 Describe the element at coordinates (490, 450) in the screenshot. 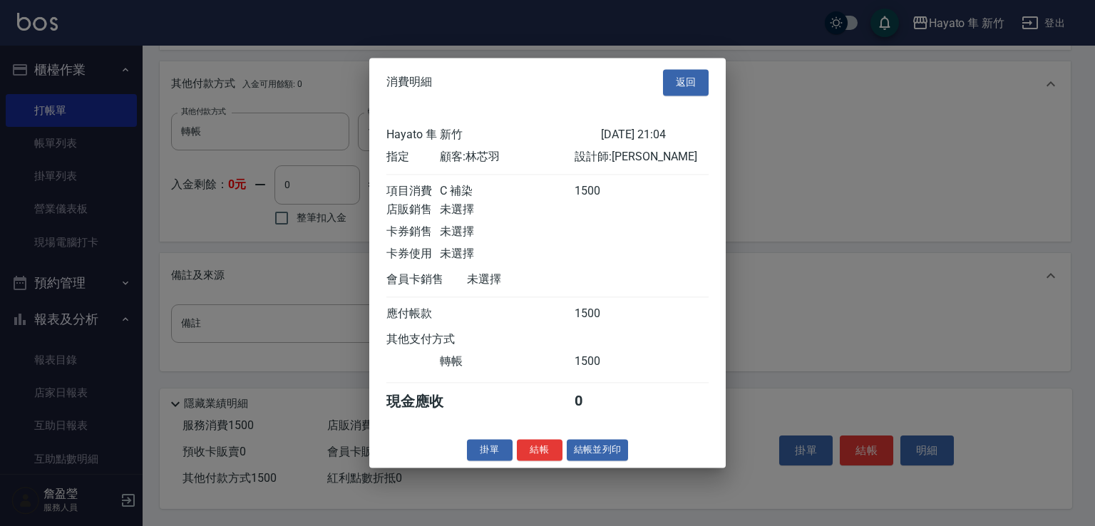

I see `button: 掛單` at that location.